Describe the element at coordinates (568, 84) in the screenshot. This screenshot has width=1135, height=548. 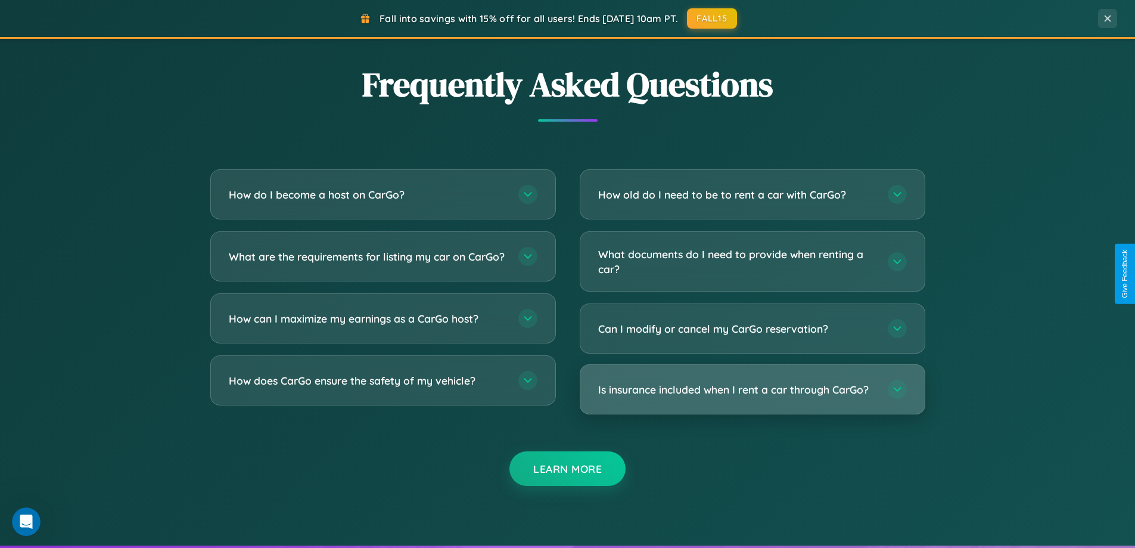
I see `h2: Frequently Asked Questions` at that location.